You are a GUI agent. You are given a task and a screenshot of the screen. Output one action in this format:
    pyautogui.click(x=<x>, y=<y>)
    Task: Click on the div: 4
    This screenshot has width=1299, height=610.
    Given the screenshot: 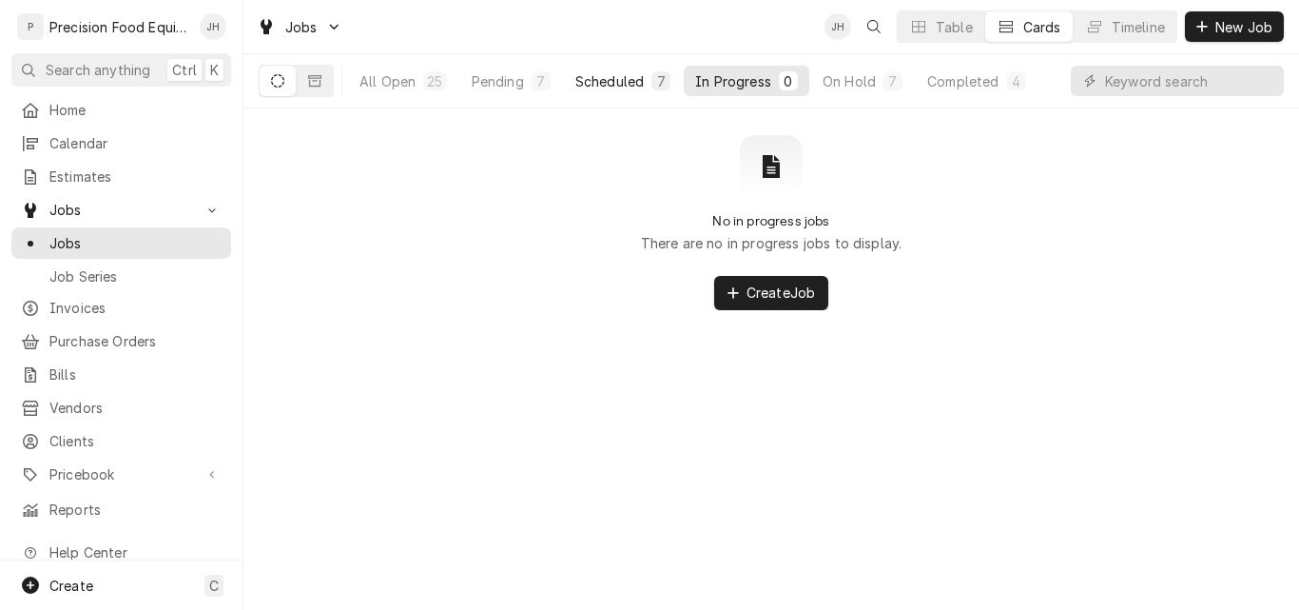 What is the action you would take?
    pyautogui.click(x=1017, y=81)
    